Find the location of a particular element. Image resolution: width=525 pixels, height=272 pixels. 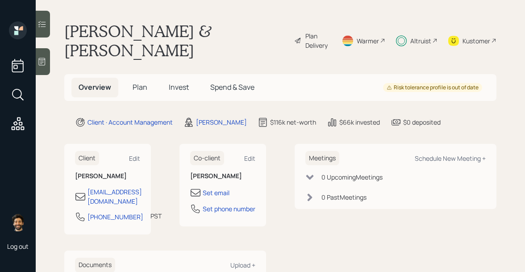

span: Plan is located at coordinates (140, 87).